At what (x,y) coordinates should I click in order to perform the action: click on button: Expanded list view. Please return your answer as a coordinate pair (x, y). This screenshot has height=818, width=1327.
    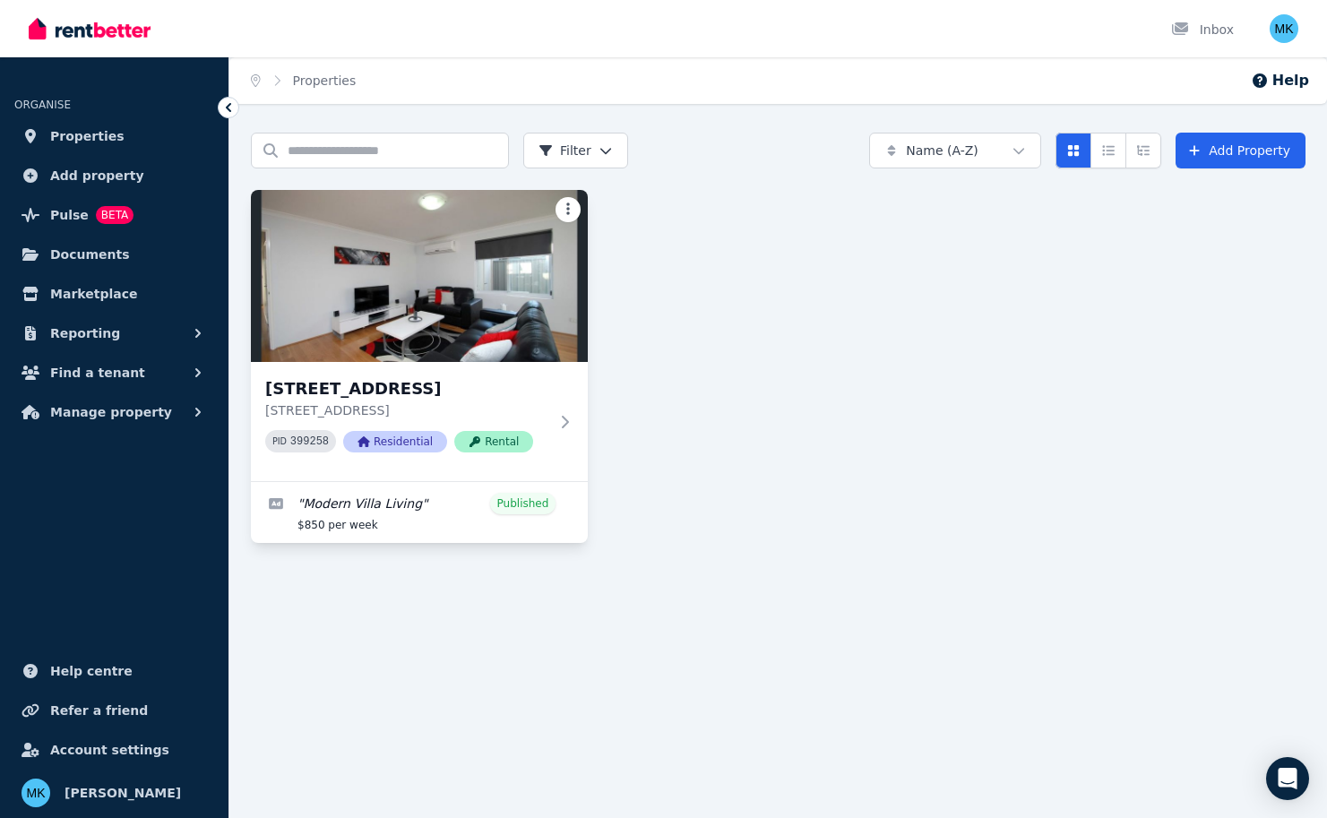
    Looking at the image, I should click on (1144, 151).